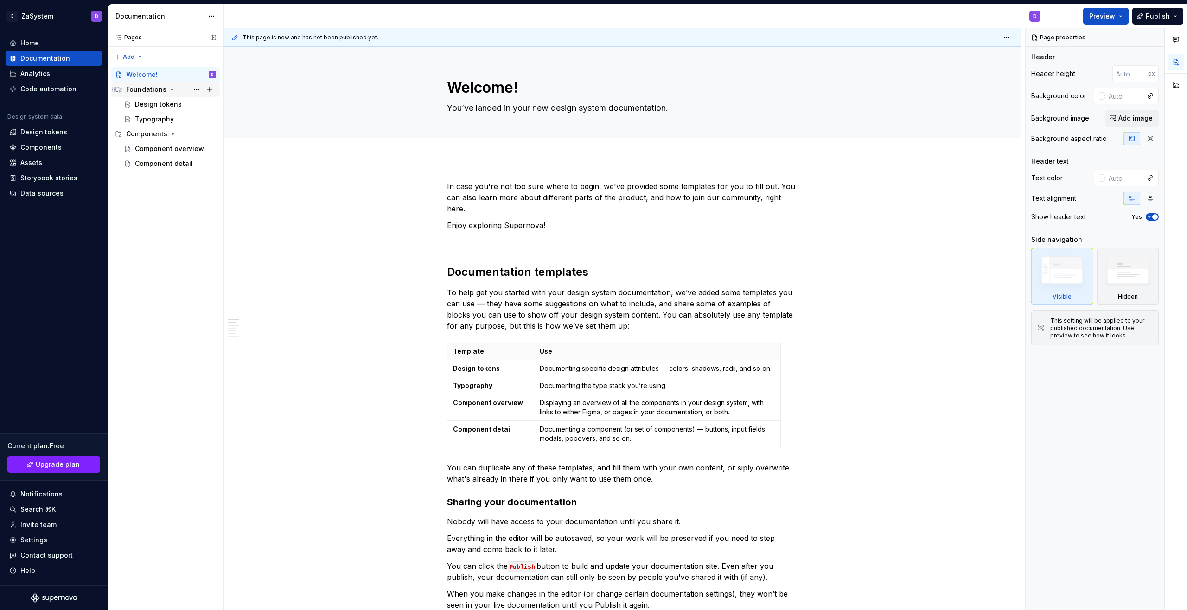 This screenshot has width=1187, height=610. What do you see at coordinates (1047, 178) in the screenshot?
I see `div: Text color` at bounding box center [1047, 178].